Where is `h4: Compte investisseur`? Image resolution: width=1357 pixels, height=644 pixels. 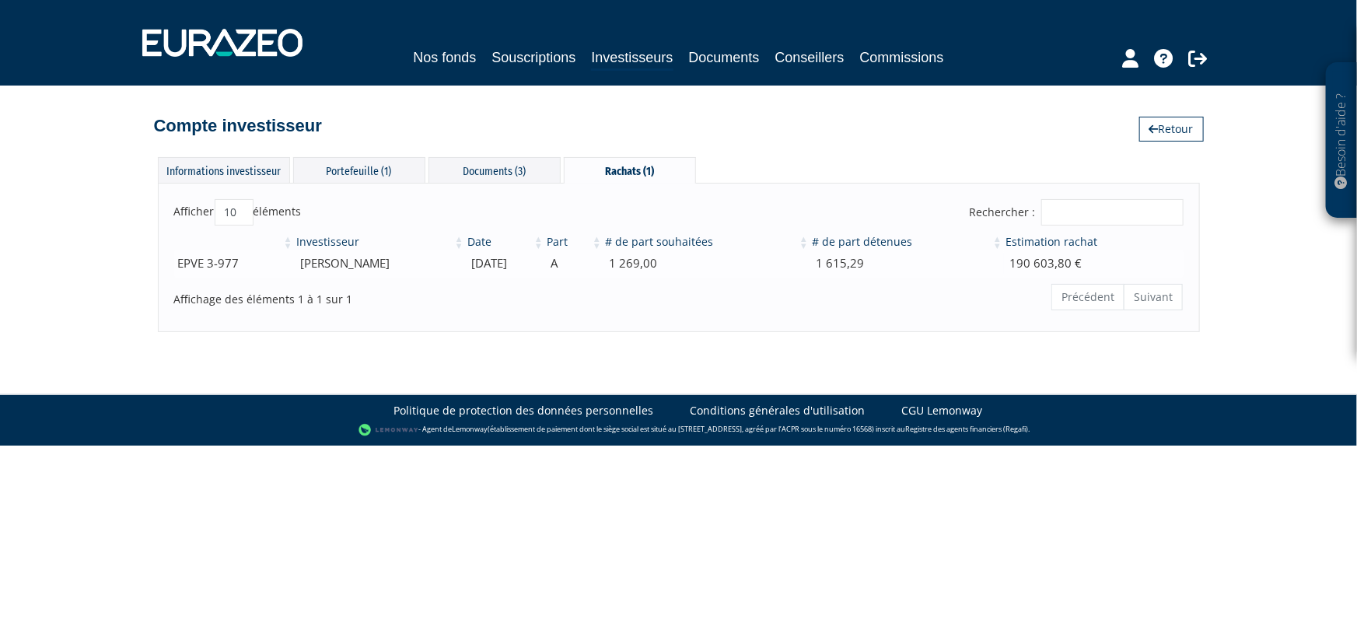 h4: Compte investisseur is located at coordinates (238, 126).